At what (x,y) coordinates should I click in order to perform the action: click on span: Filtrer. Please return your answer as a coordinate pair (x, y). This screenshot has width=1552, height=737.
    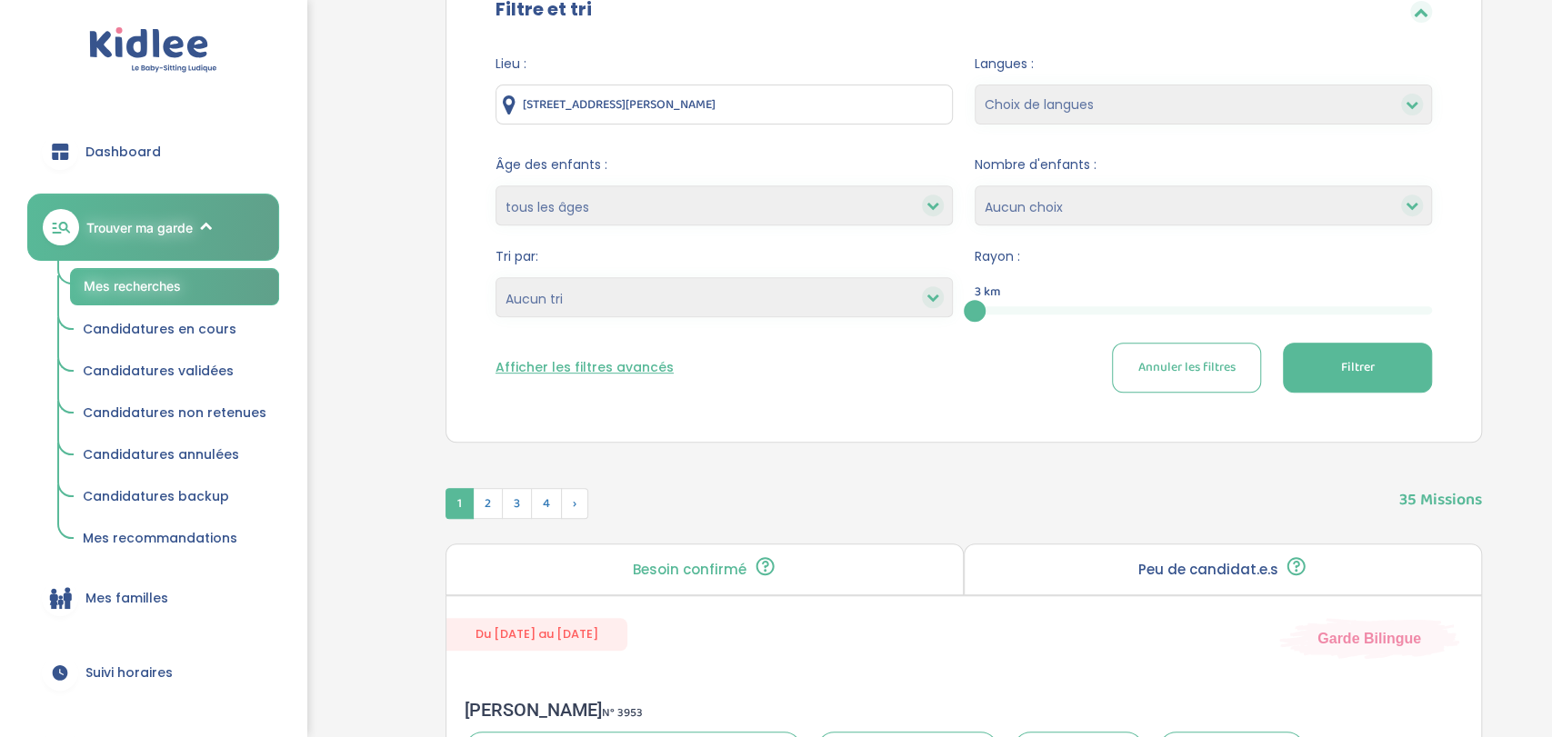
    Looking at the image, I should click on (1356, 367).